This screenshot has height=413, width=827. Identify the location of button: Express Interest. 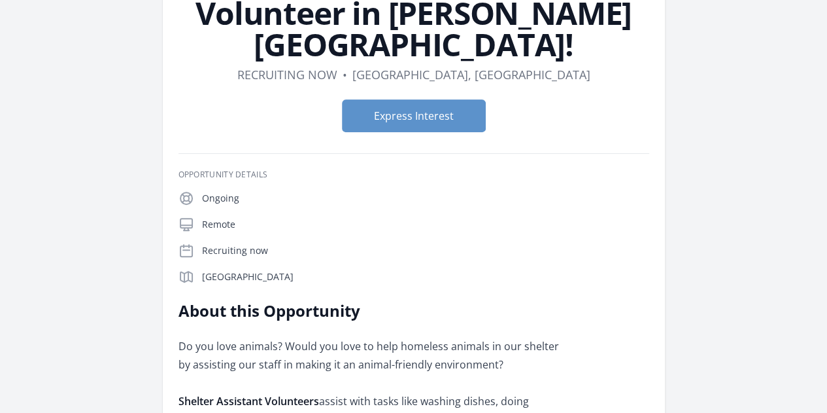
(414, 116).